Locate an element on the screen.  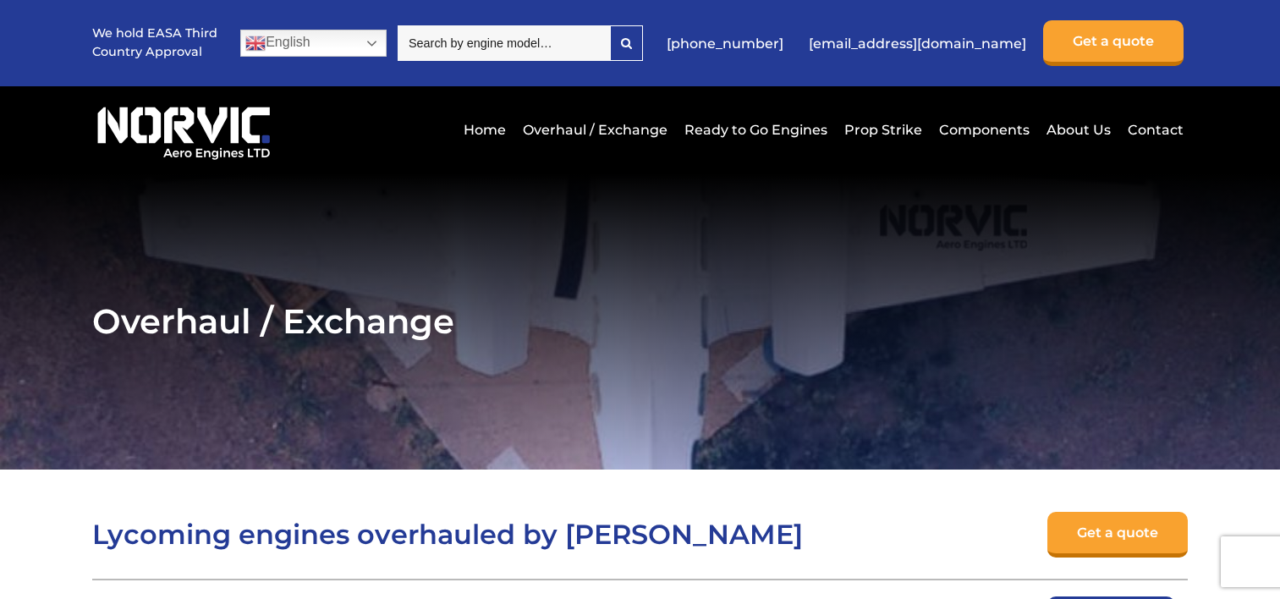
a: Home is located at coordinates (485, 129).